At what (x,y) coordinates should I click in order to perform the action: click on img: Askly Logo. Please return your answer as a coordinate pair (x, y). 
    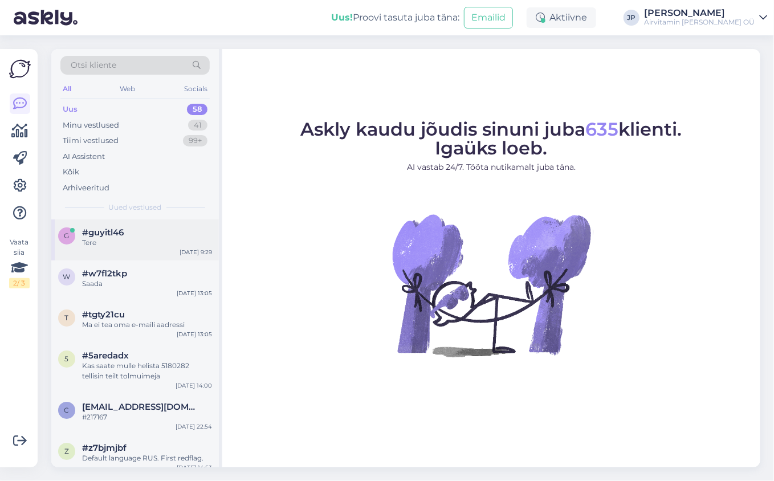
    Looking at the image, I should click on (20, 69).